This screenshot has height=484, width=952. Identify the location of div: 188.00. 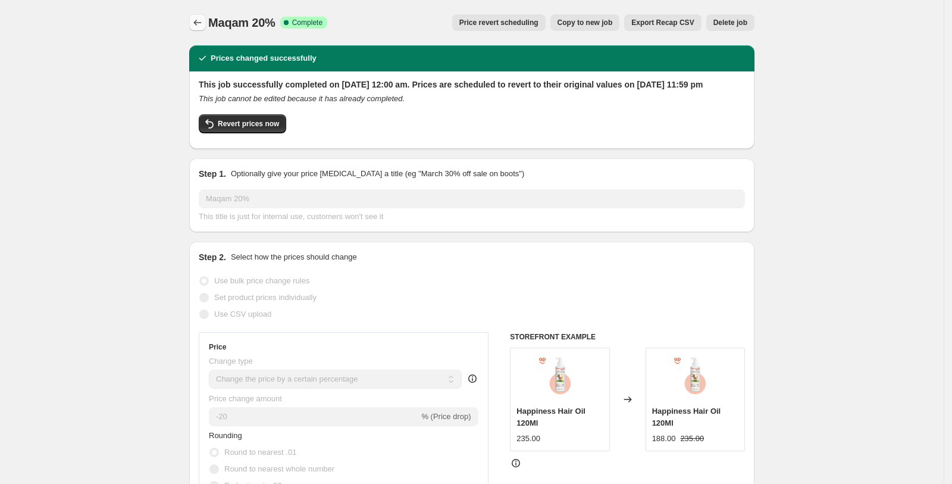
(664, 438).